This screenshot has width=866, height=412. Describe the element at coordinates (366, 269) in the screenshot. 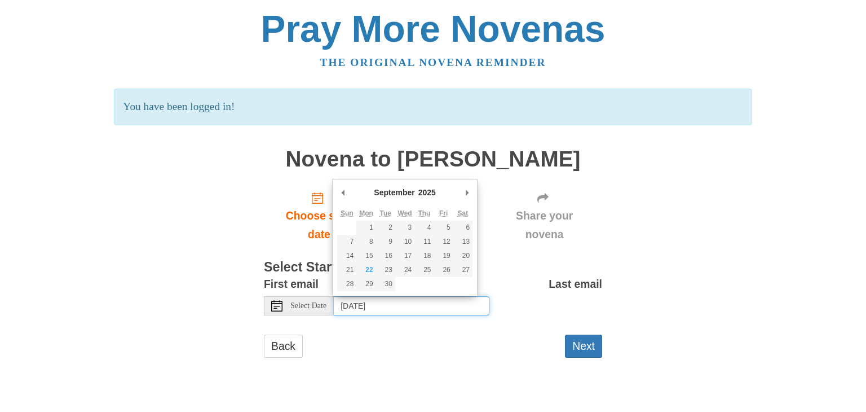

I see `button: 22` at that location.